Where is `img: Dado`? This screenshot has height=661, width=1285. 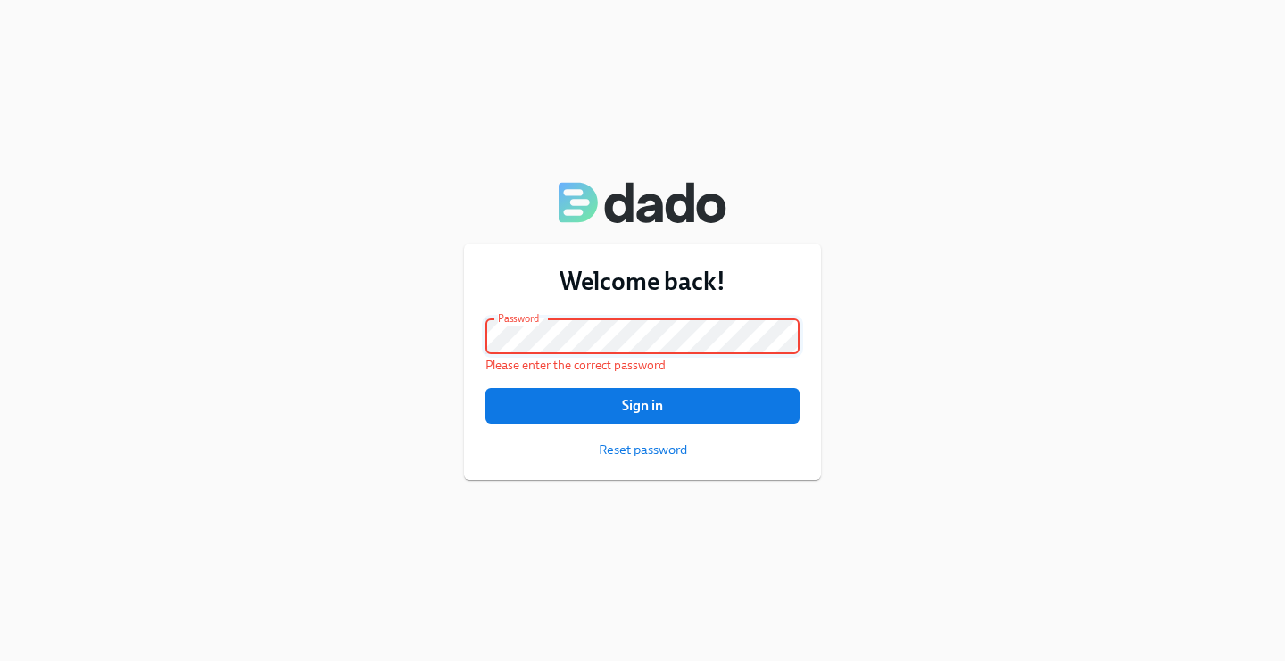
img: Dado is located at coordinates (642, 203).